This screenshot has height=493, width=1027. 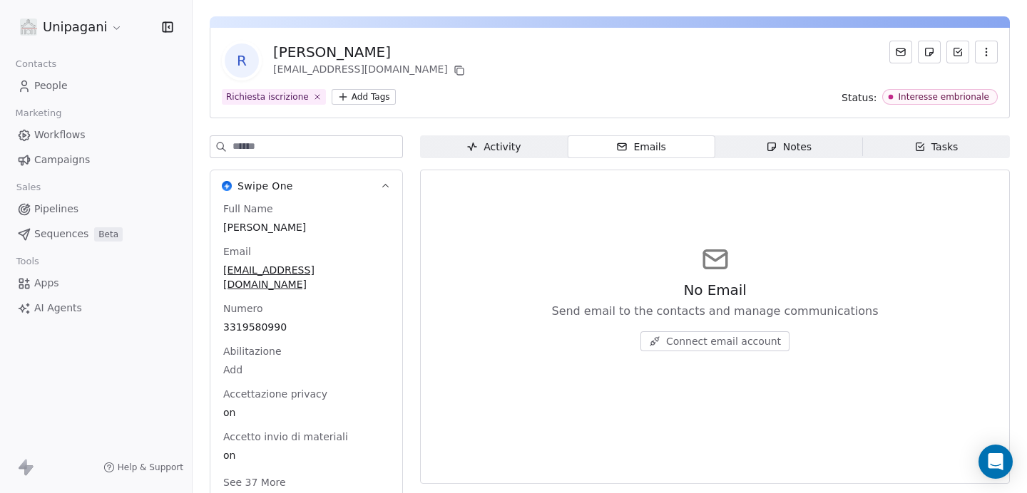 I want to click on span: Marketing, so click(x=38, y=113).